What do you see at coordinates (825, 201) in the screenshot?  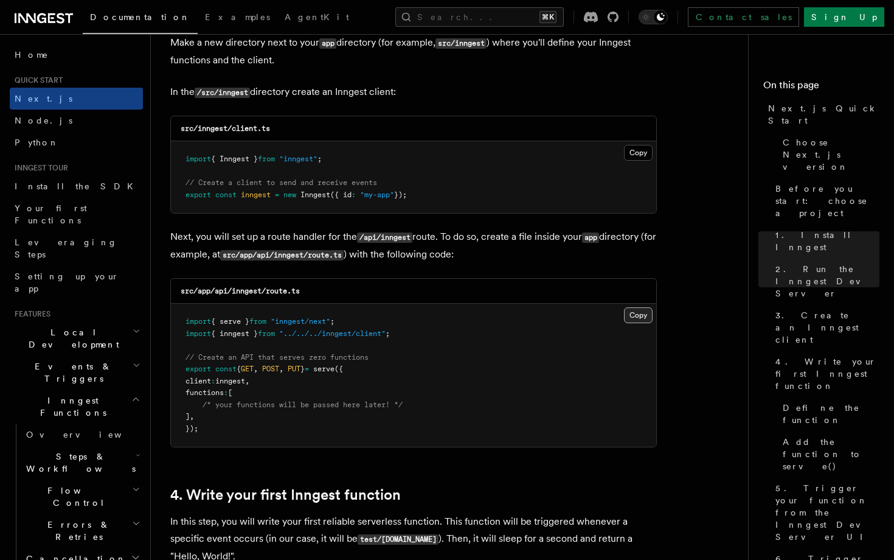 I see `a: Before you start: choose a project` at bounding box center [825, 201].